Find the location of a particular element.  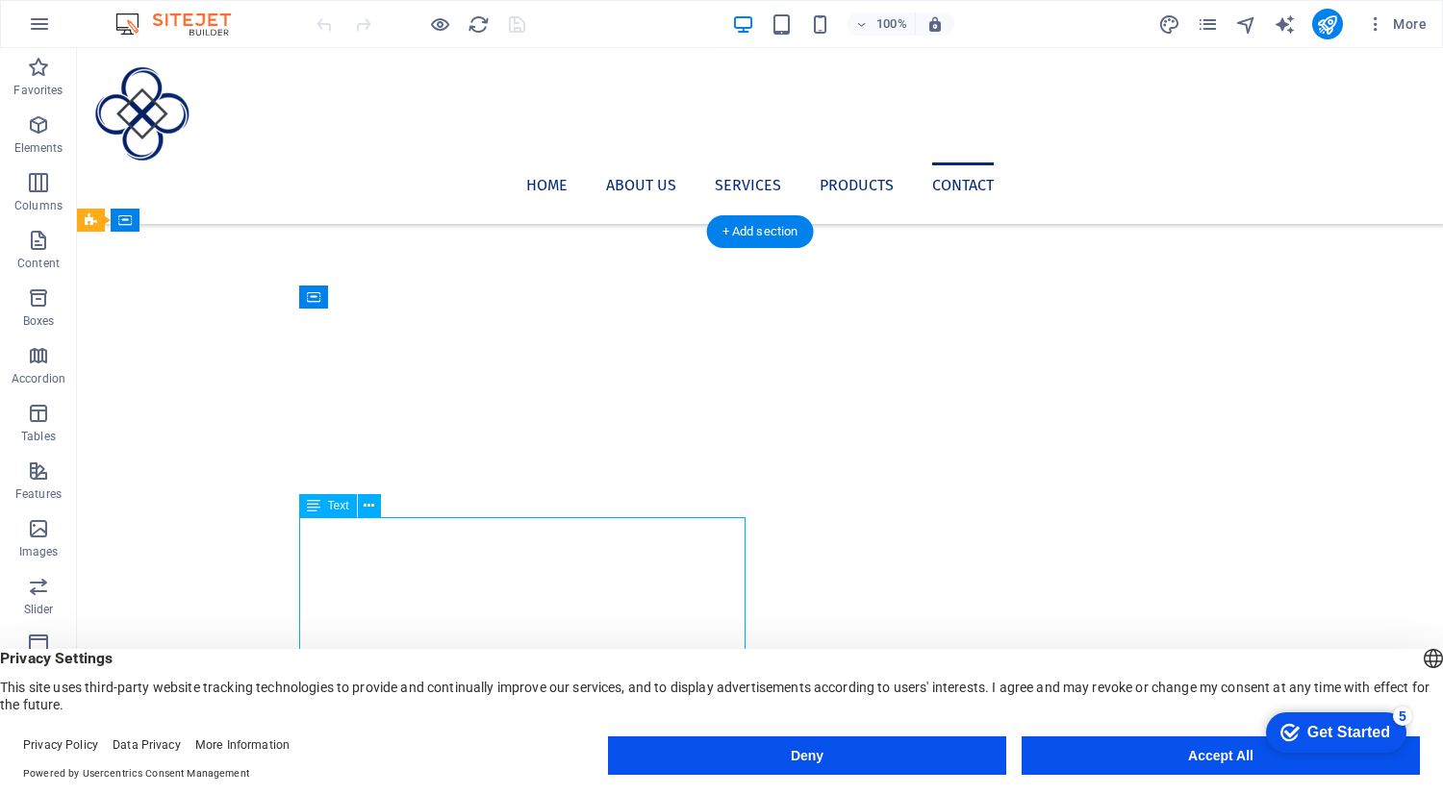

div: Get Started 5 items remaining, 0% complete is located at coordinates (86, 30).